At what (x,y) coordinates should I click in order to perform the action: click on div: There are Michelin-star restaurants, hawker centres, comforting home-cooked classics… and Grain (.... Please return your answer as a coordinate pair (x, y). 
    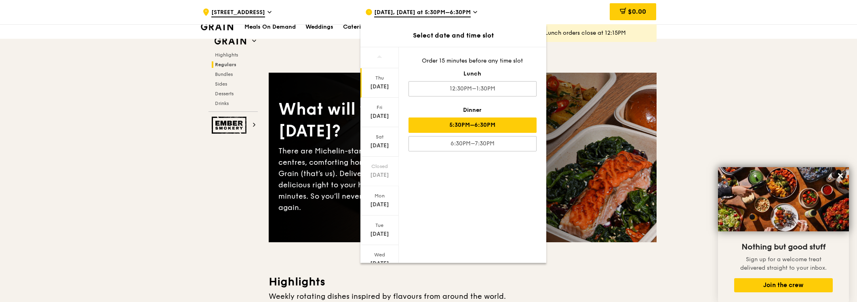
    Looking at the image, I should click on (370, 179).